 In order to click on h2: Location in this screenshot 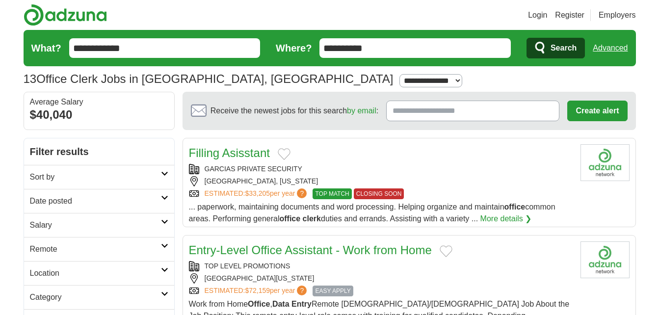, I will do `click(95, 273)`.